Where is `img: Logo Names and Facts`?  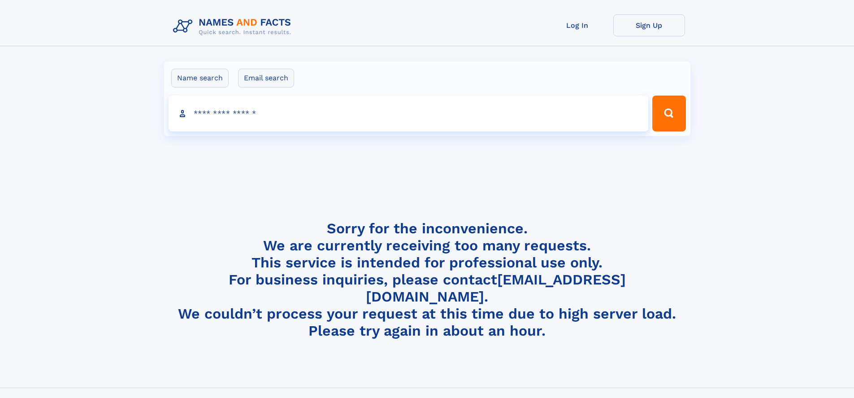 img: Logo Names and Facts is located at coordinates (234, 26).